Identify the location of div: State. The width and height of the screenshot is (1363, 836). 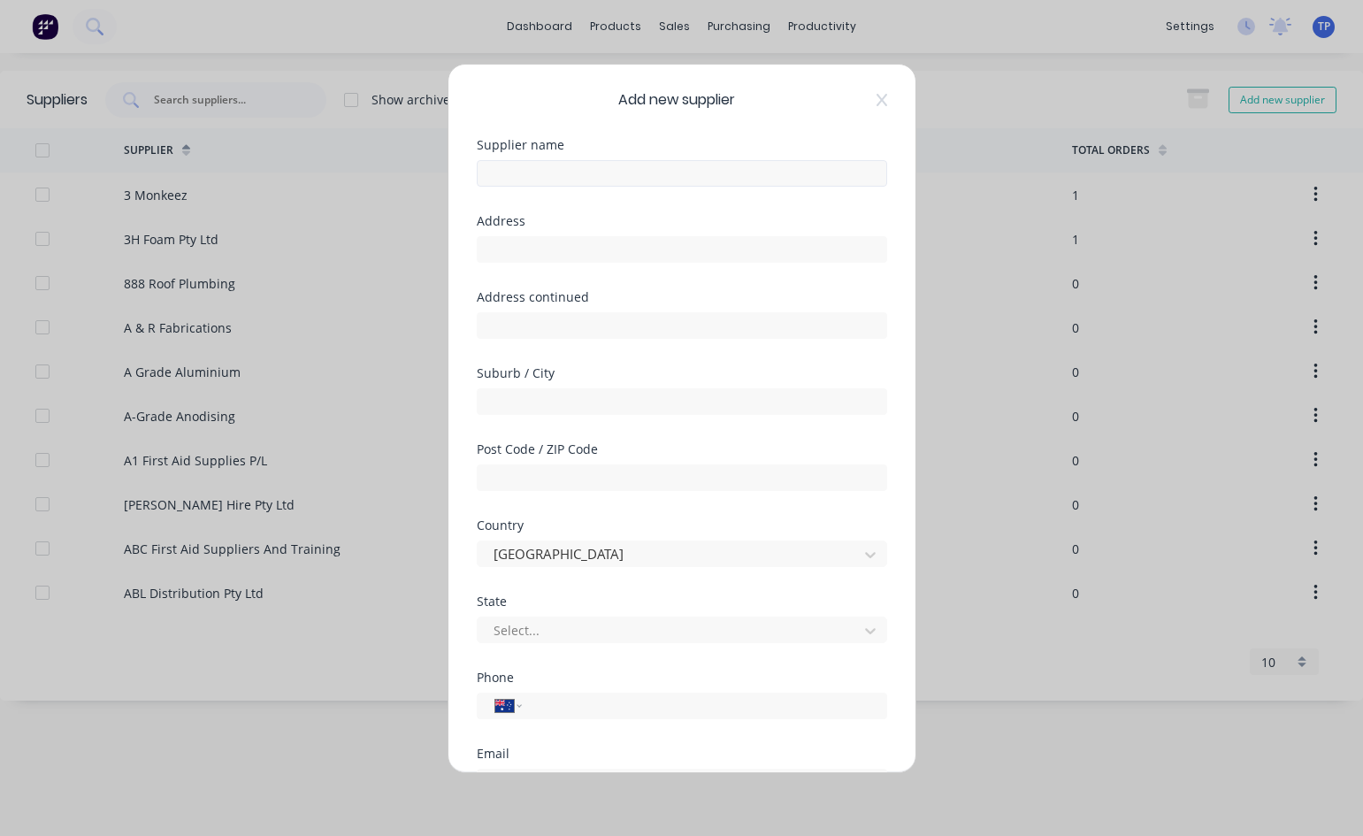
(682, 601).